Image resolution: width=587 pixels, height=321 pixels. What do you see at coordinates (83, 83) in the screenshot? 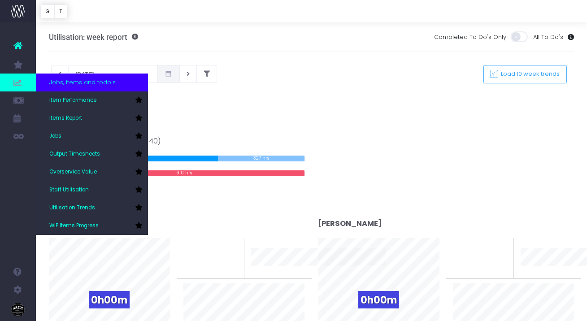
I see `span: Jobs, items and todo's` at bounding box center [83, 83].